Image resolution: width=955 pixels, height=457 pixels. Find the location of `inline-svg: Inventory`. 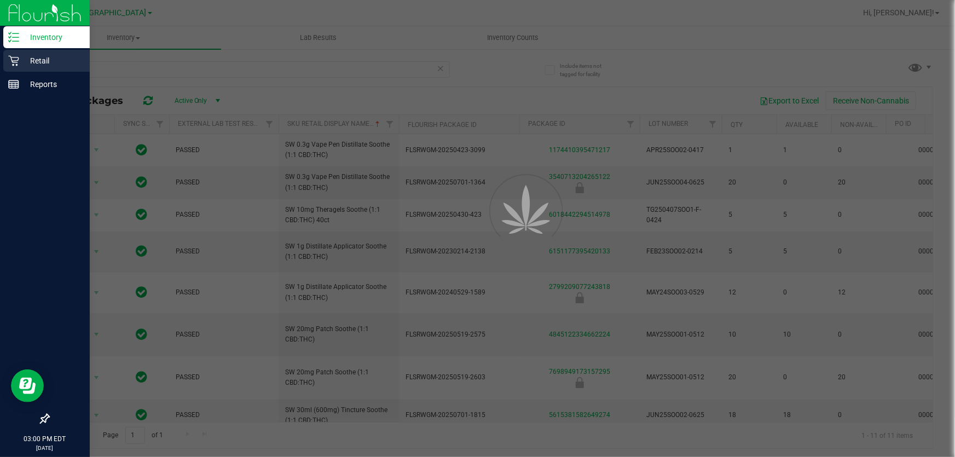

inline-svg: Inventory is located at coordinates (14, 37).